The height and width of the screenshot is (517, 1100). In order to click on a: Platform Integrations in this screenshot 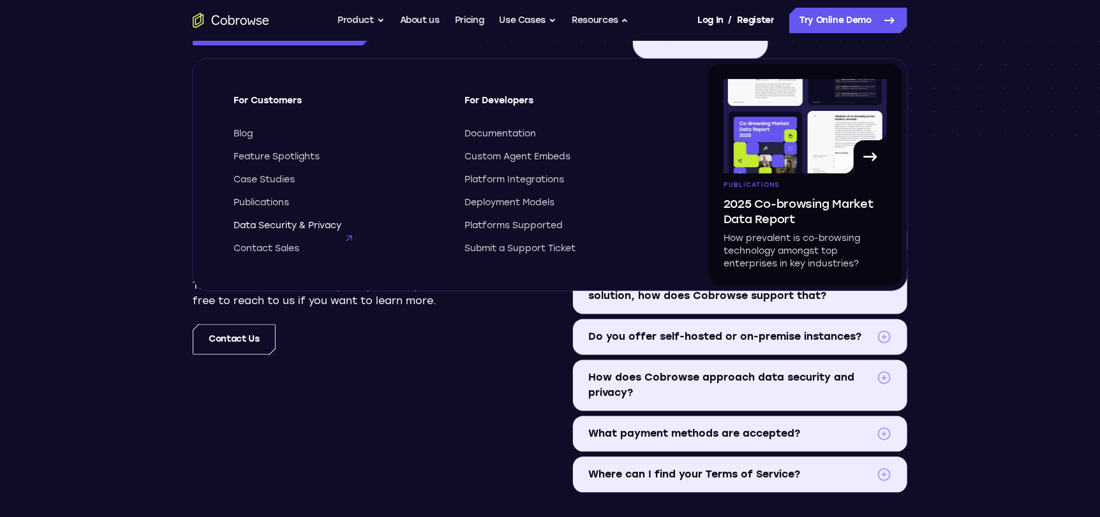, I will do `click(568, 180)`.